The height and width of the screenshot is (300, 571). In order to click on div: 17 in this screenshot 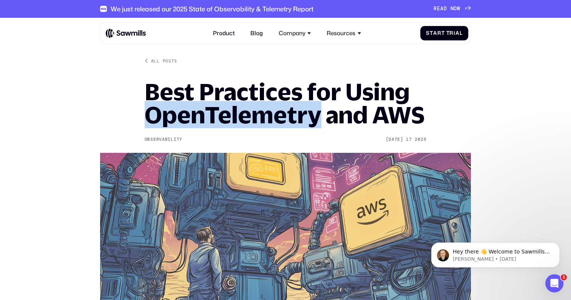, I will do `click(409, 139)`.